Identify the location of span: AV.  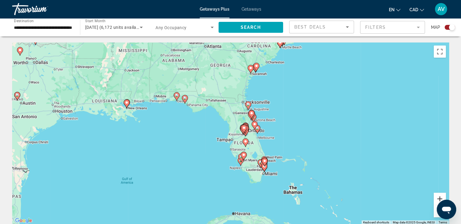
(441, 9).